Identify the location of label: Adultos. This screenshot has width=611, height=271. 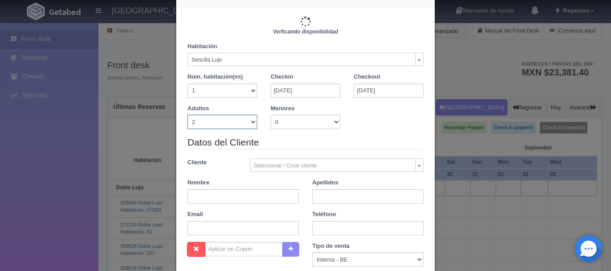
(198, 109).